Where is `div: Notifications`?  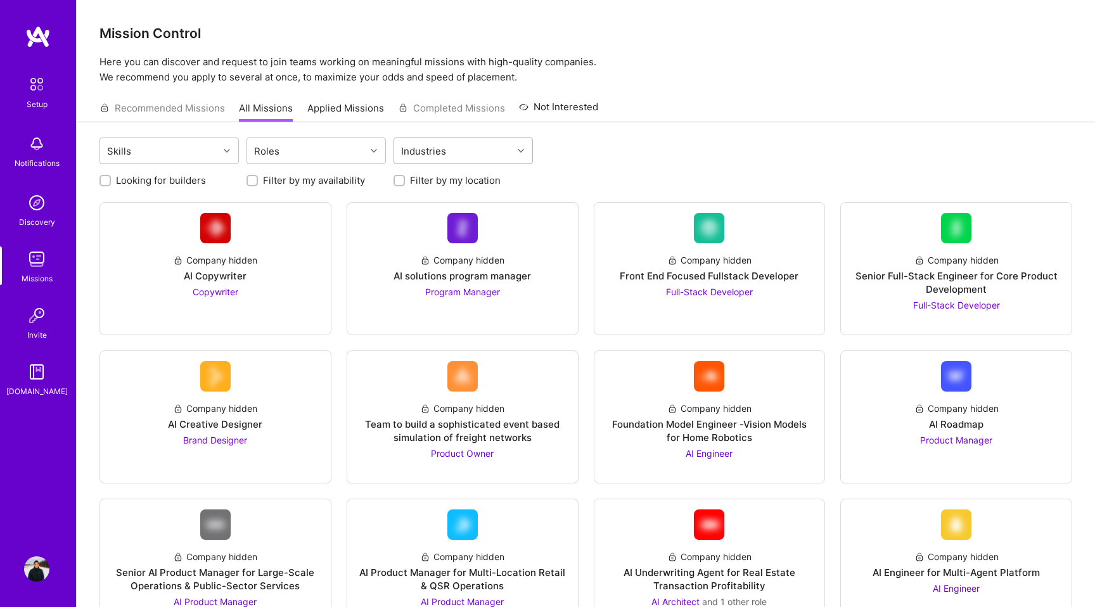
div: Notifications is located at coordinates (37, 163).